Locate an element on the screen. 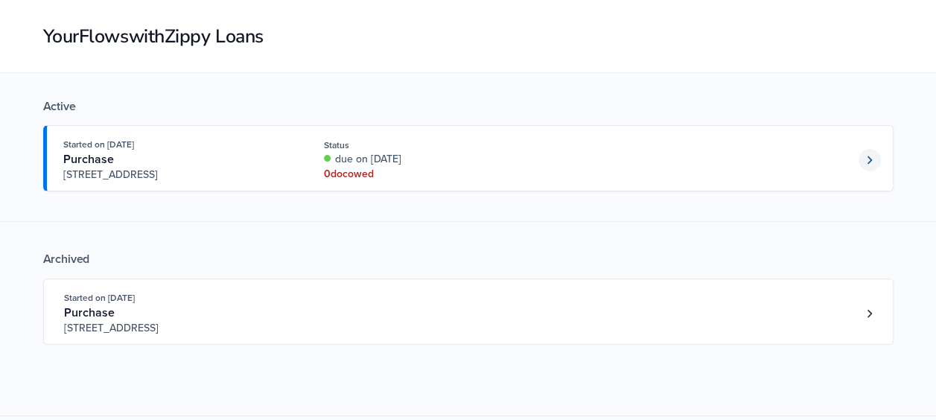 The image size is (936, 420). a: Loan number 4178210 is located at coordinates (870, 314).